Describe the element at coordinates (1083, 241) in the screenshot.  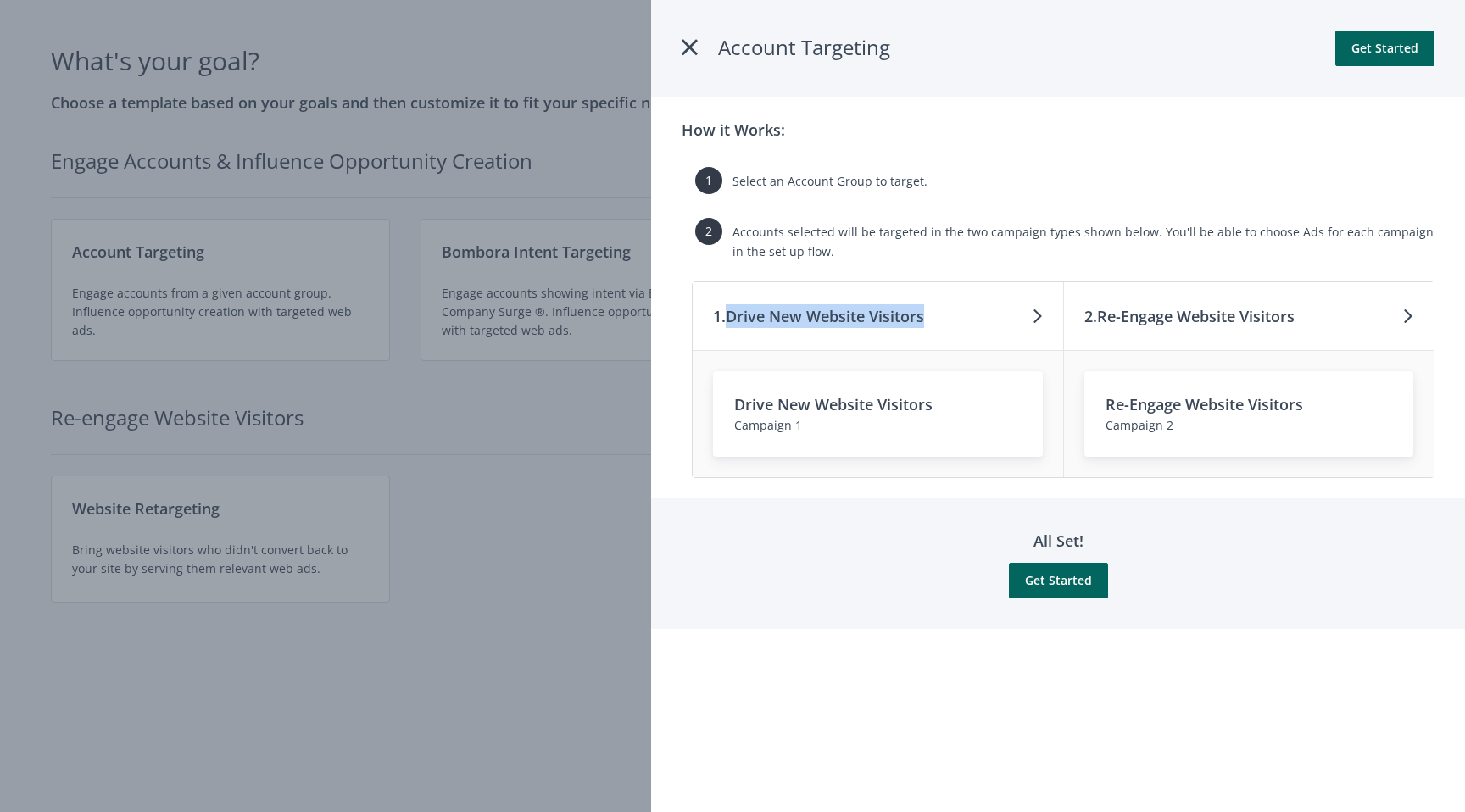
I see `span: Accounts selected will be targeted in the two campaign types shown below. You'll be able to choos...` at that location.